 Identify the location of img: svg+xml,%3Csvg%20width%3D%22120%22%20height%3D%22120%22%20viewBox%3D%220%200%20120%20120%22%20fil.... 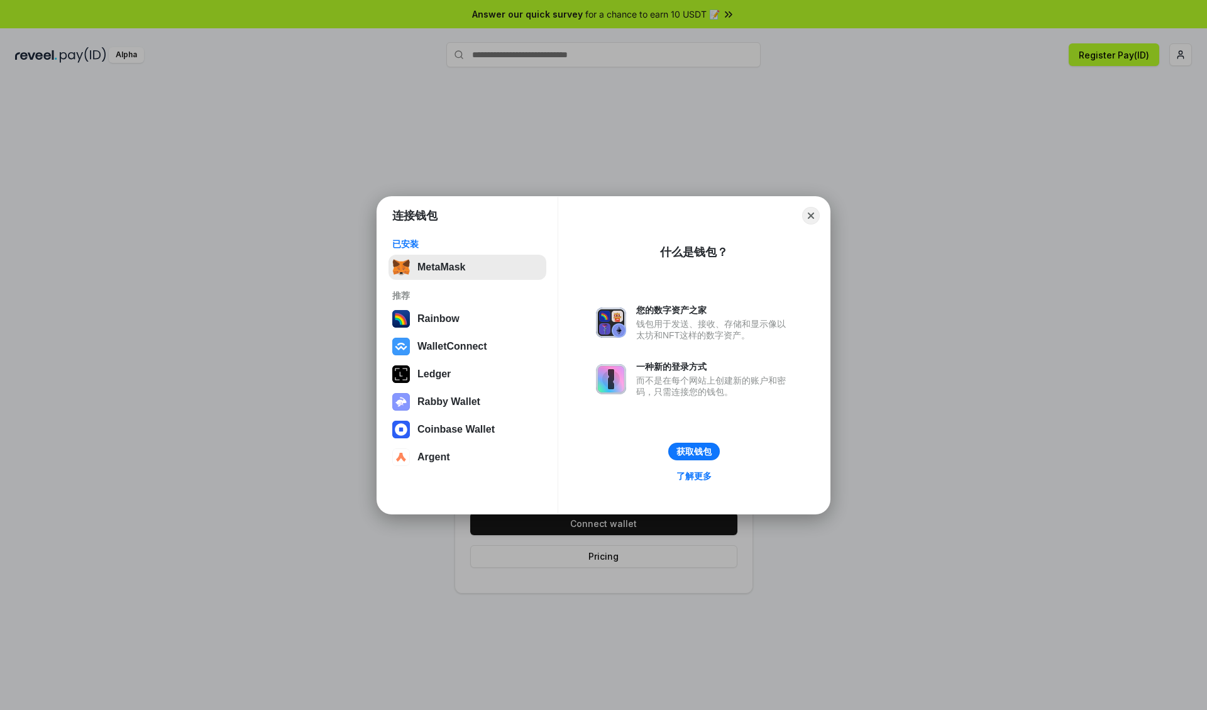
(401, 319).